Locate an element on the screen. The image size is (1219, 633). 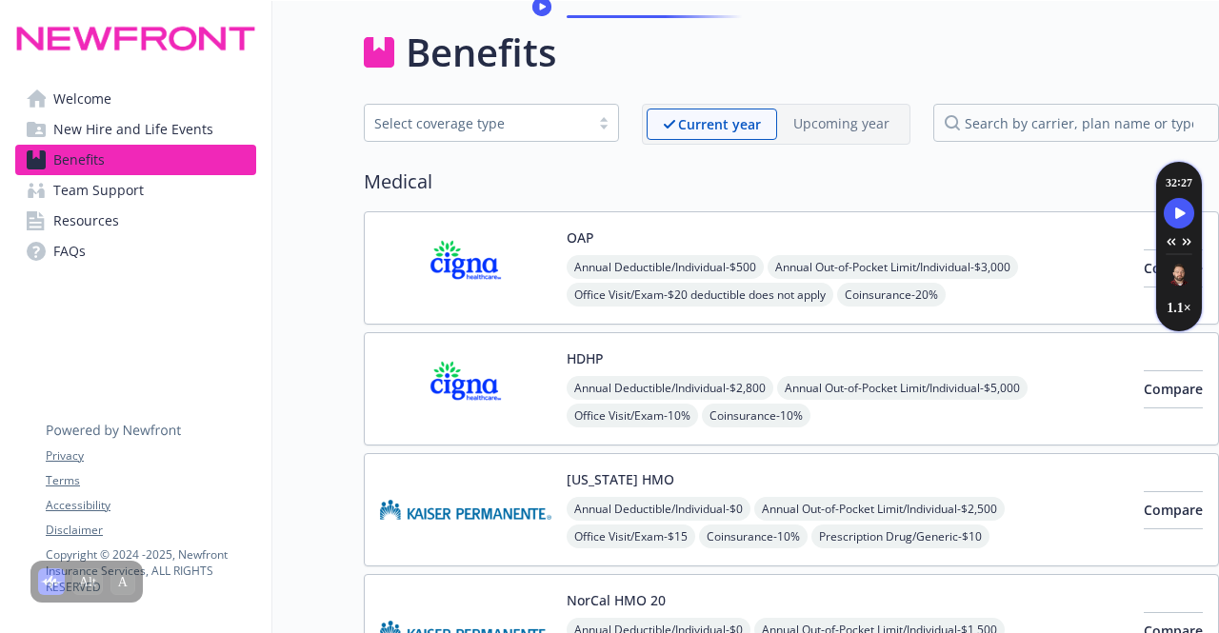
a: FAQs is located at coordinates (135, 251).